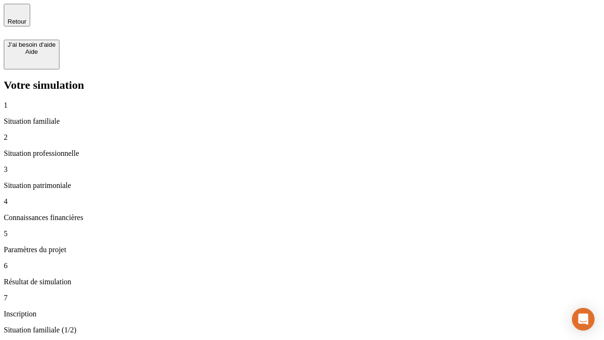  Describe the element at coordinates (302, 282) in the screenshot. I see `p: Résultat de simulation` at that location.